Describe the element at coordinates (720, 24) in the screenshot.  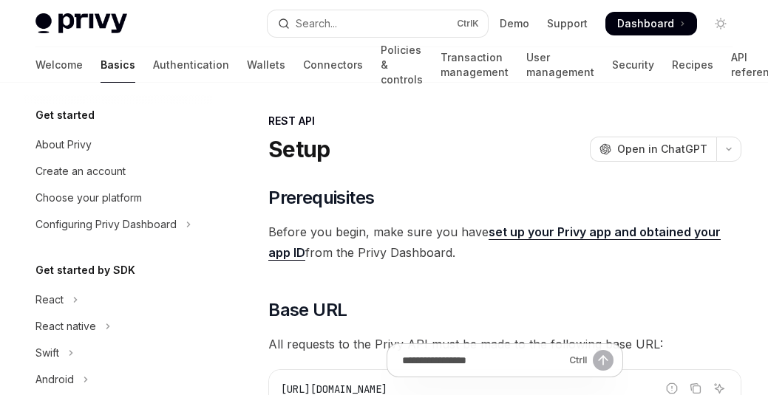
I see `button: Toggle dark mode` at that location.